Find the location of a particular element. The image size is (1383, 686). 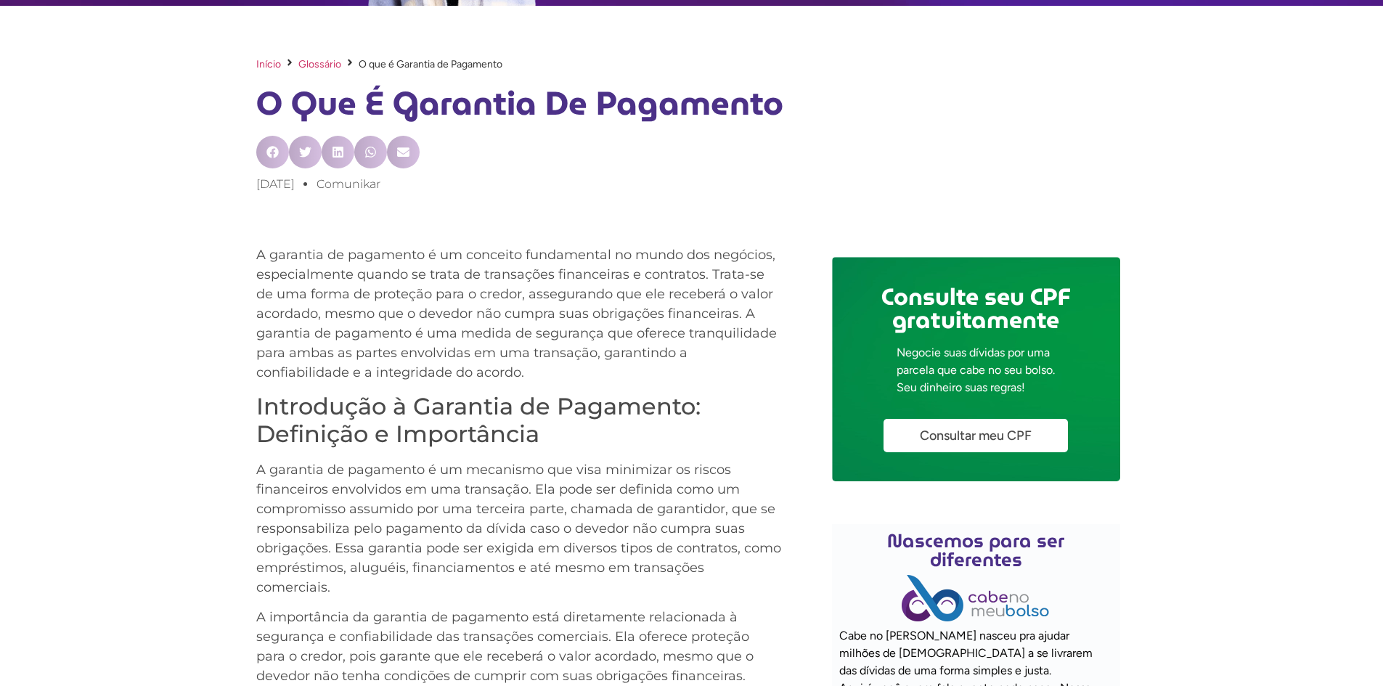

p: A garantia de pagamento é um conceito fundamental no mundo dos negócios, especialmente quando se ... is located at coordinates (519, 314).